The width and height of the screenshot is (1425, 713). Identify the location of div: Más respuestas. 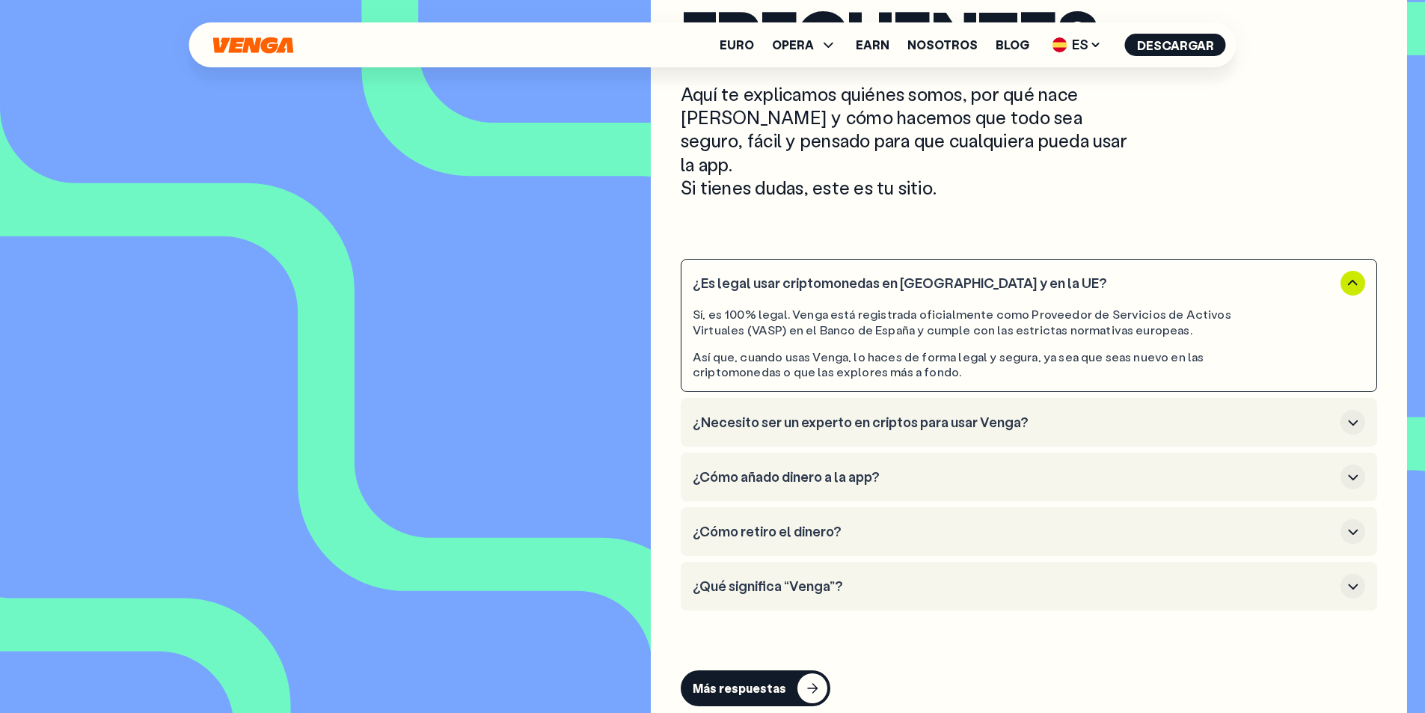
(739, 688).